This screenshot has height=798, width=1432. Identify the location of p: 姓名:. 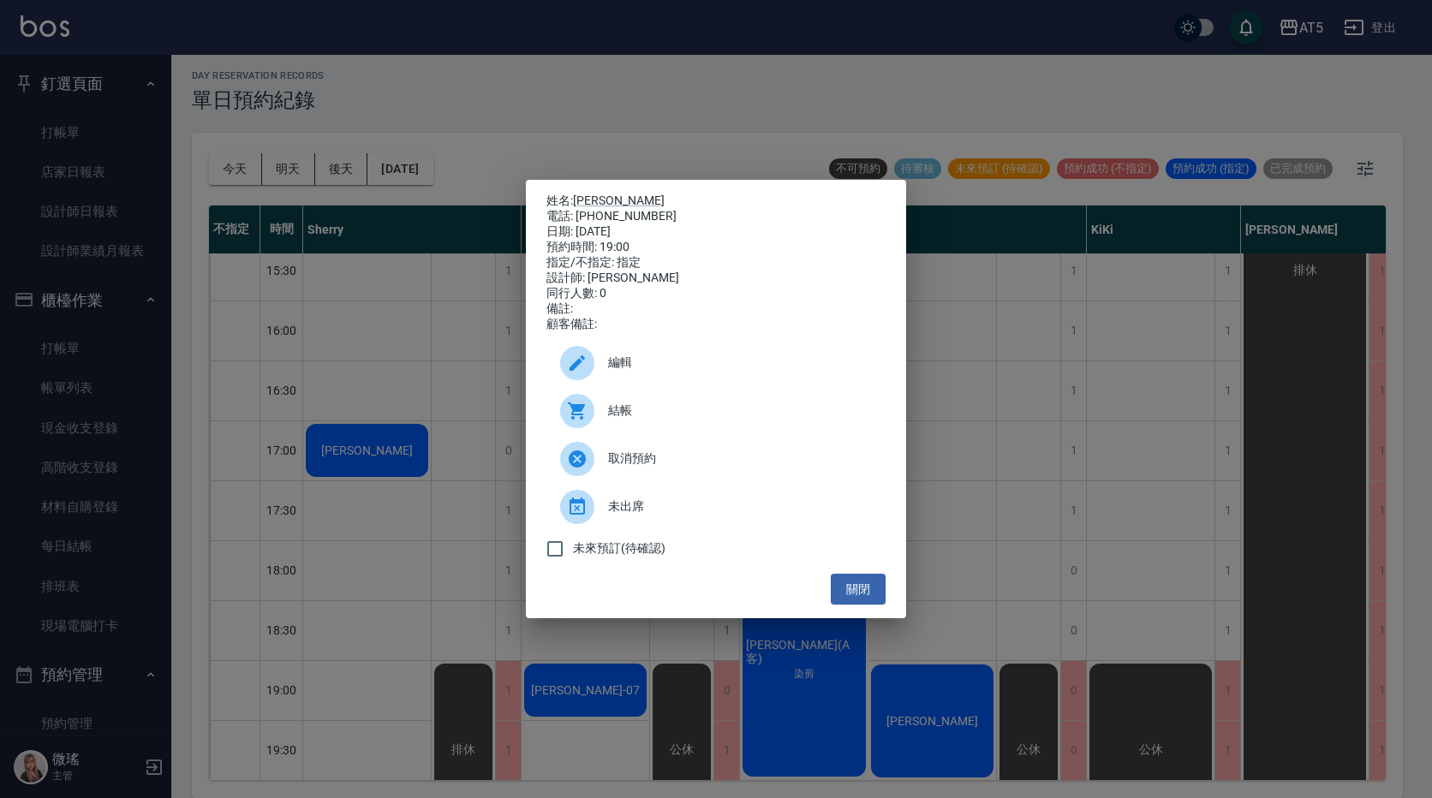
(716, 201).